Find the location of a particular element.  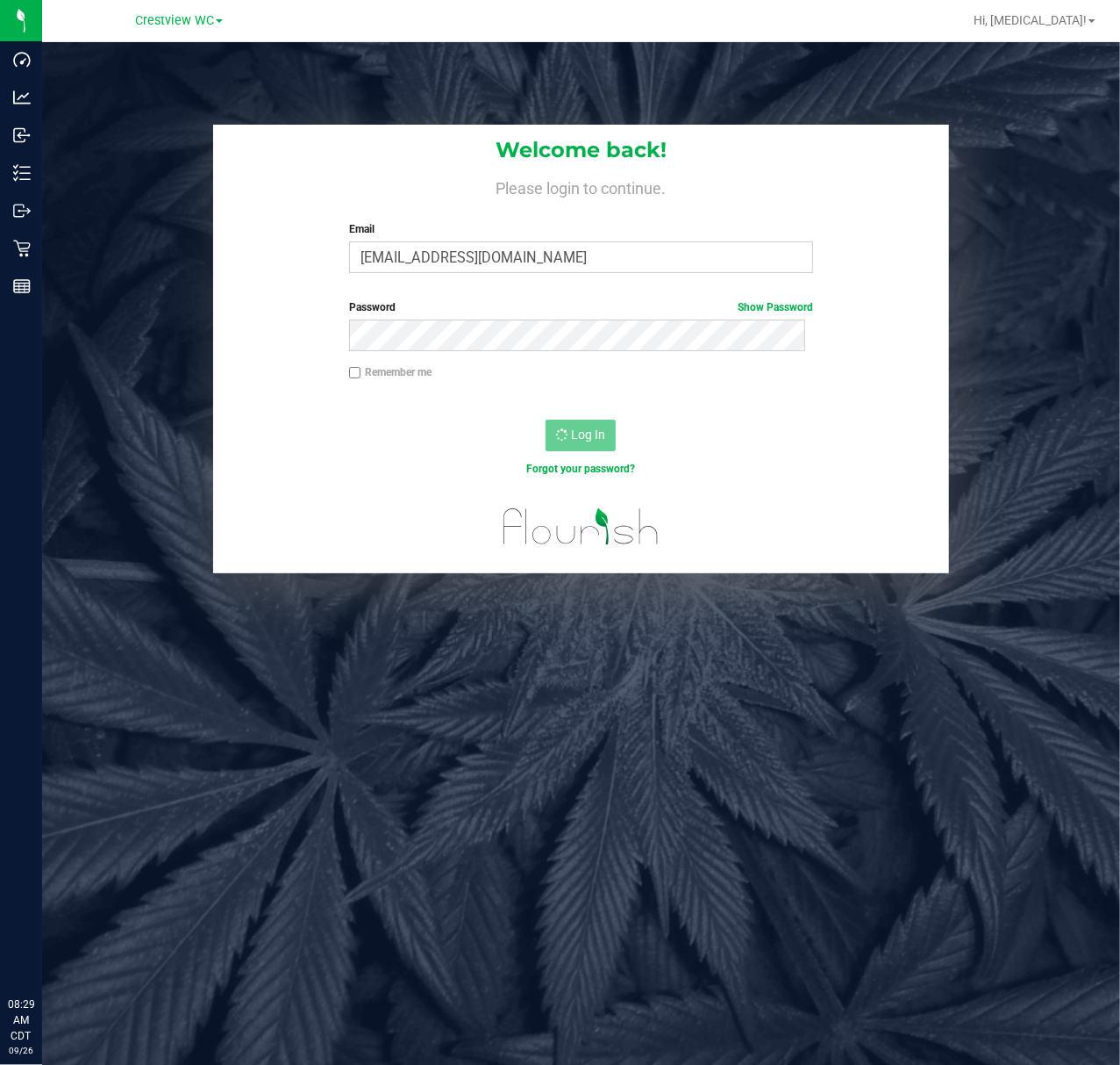

a: Show Password is located at coordinates (775, 307).